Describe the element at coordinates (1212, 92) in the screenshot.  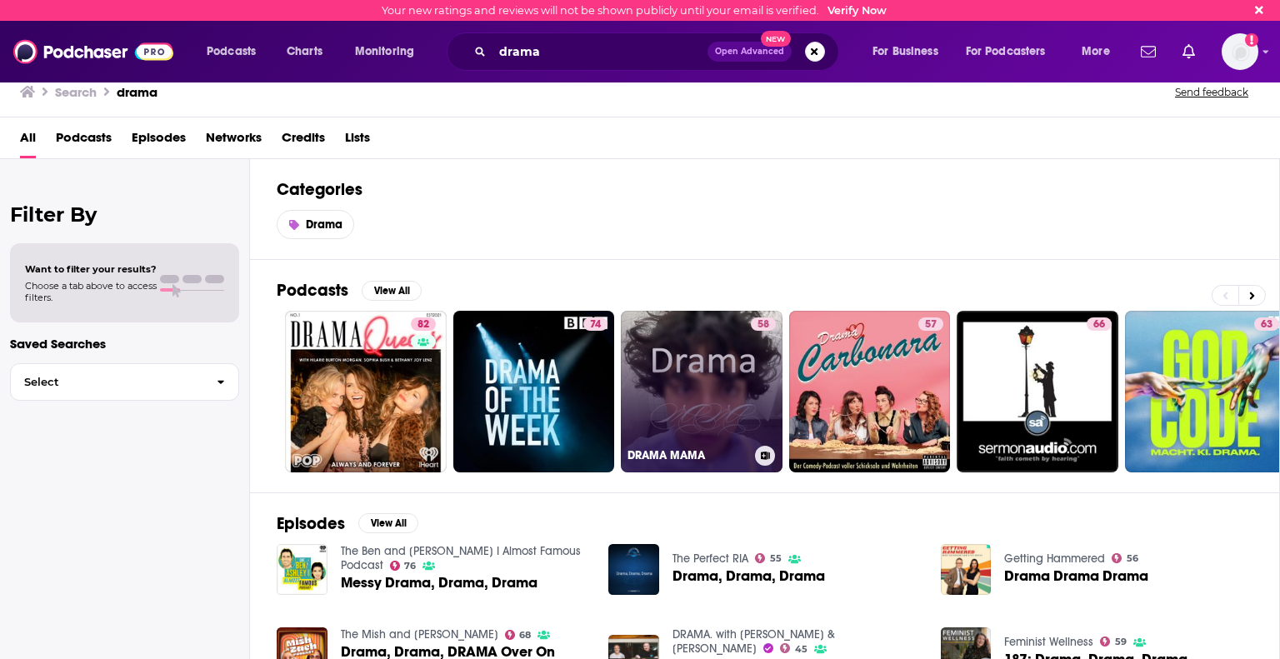
I see `button: Send feedback` at that location.